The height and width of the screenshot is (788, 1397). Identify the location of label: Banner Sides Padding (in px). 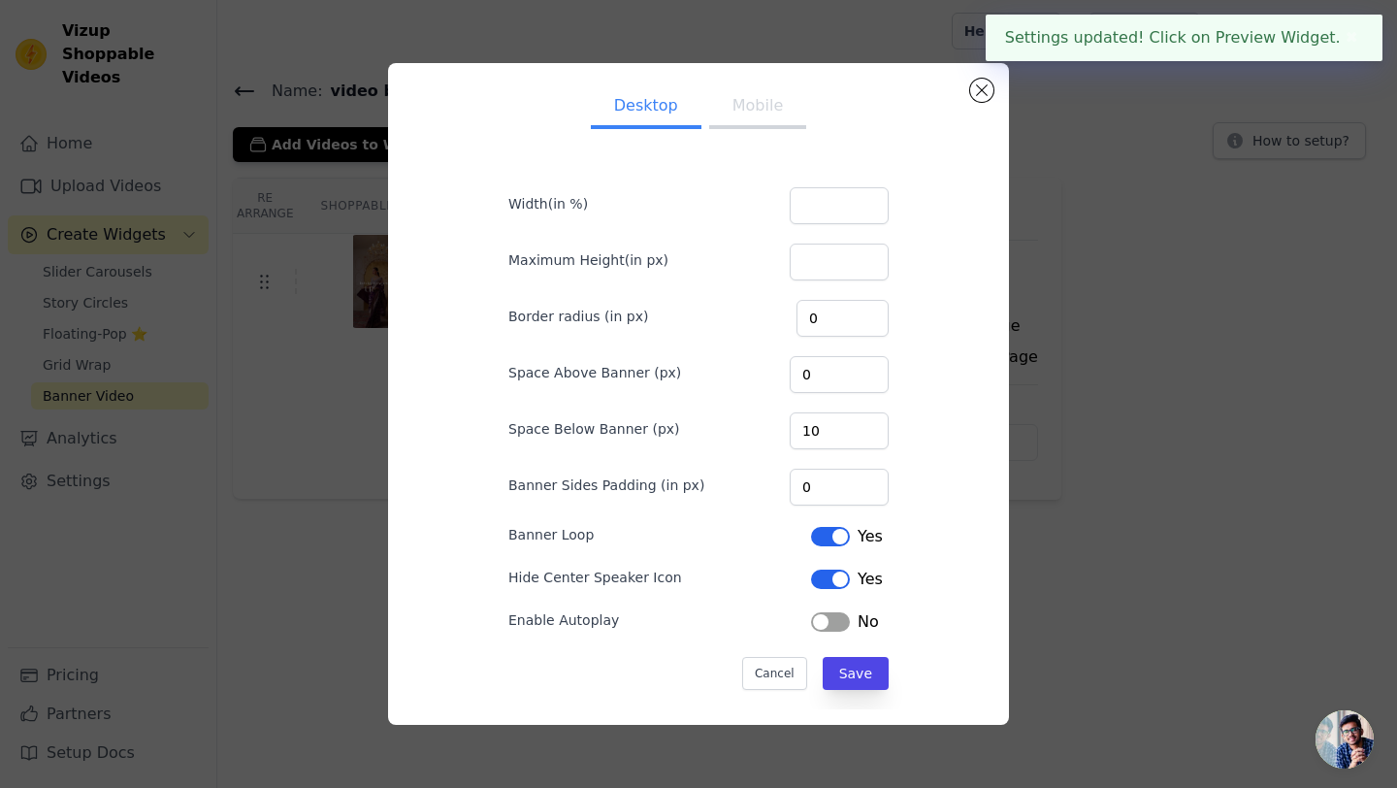
(606, 485).